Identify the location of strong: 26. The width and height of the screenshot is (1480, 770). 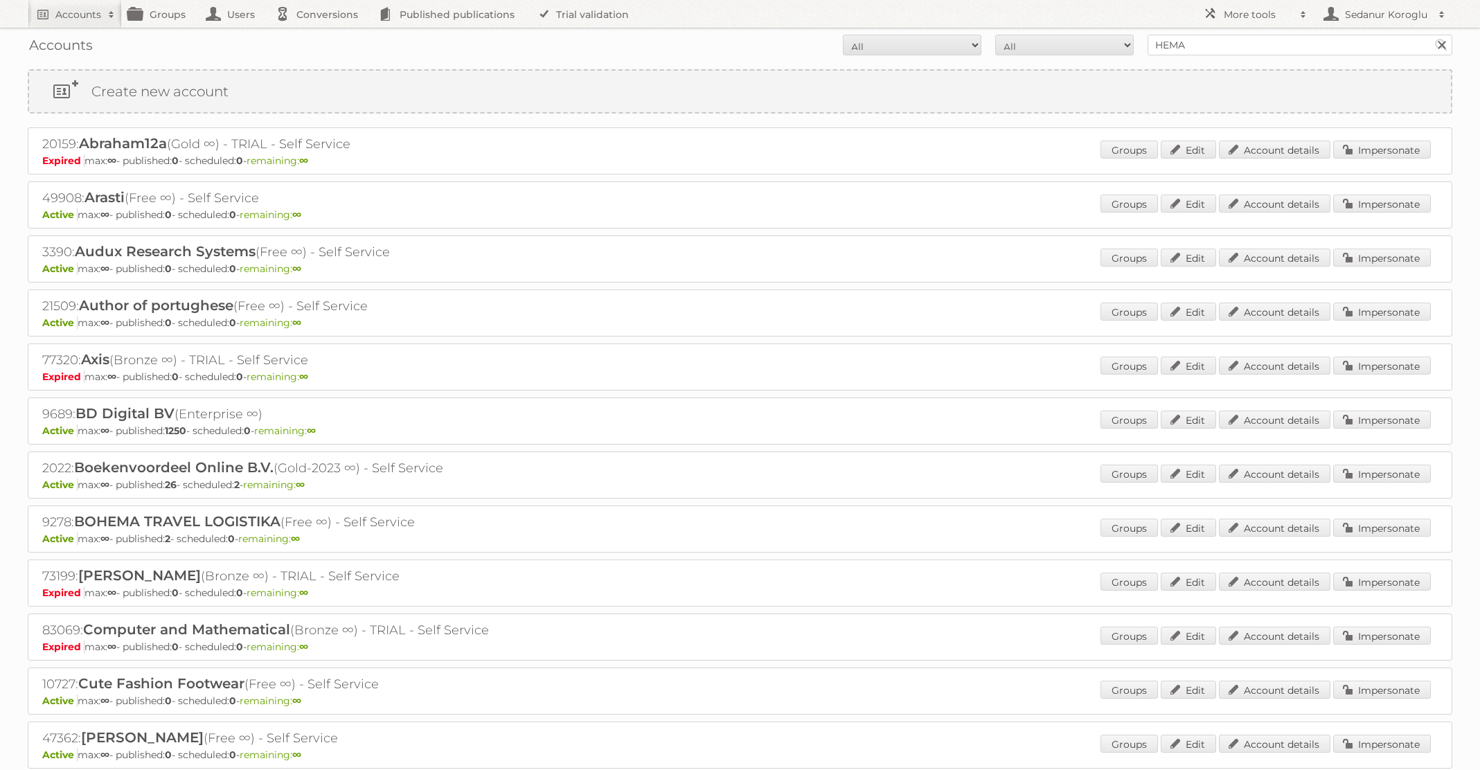
(170, 485).